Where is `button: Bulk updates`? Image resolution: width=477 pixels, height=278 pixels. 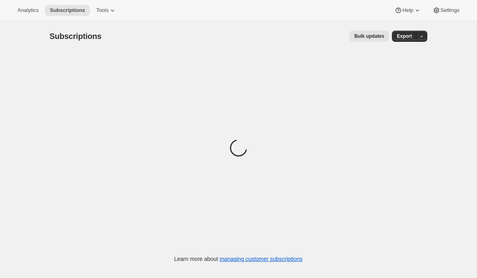
button: Bulk updates is located at coordinates (369, 36).